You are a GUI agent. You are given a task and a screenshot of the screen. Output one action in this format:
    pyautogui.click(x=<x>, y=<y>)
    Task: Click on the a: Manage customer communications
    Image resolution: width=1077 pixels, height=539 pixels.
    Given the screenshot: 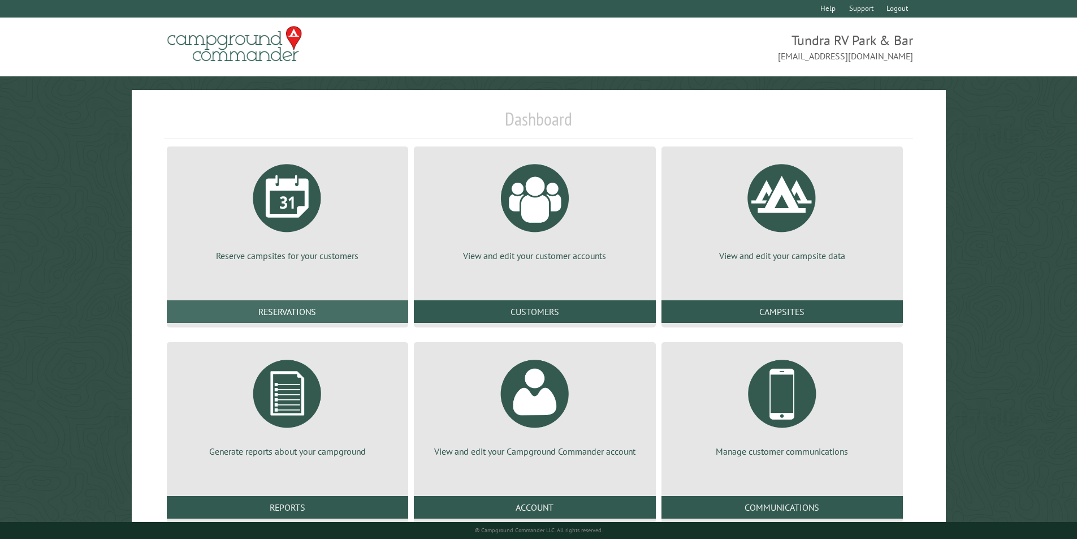 What is the action you would take?
    pyautogui.click(x=782, y=404)
    